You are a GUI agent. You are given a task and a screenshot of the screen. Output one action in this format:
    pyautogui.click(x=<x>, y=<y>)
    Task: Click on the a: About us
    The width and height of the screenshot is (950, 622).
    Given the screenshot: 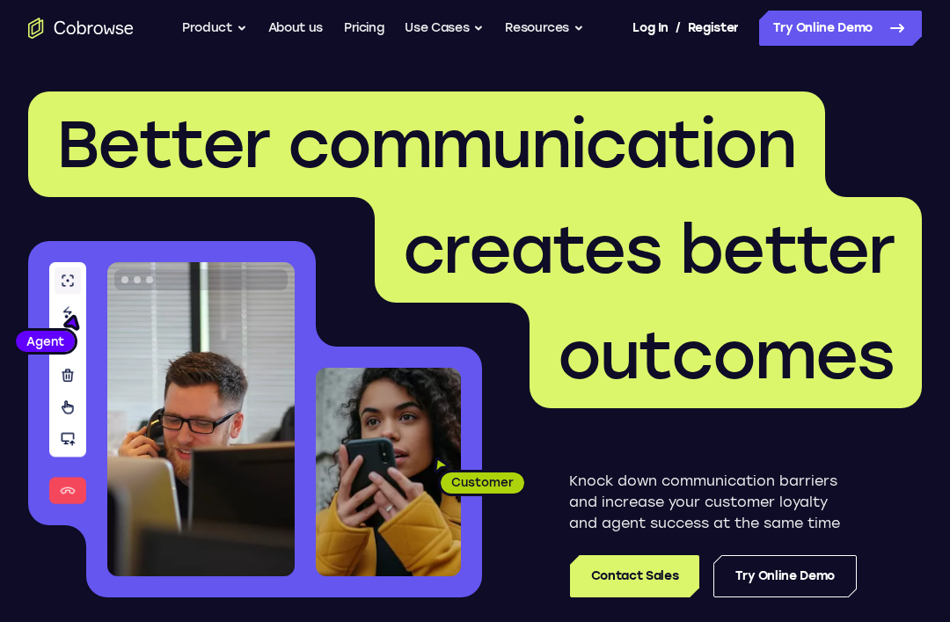 What is the action you would take?
    pyautogui.click(x=295, y=28)
    